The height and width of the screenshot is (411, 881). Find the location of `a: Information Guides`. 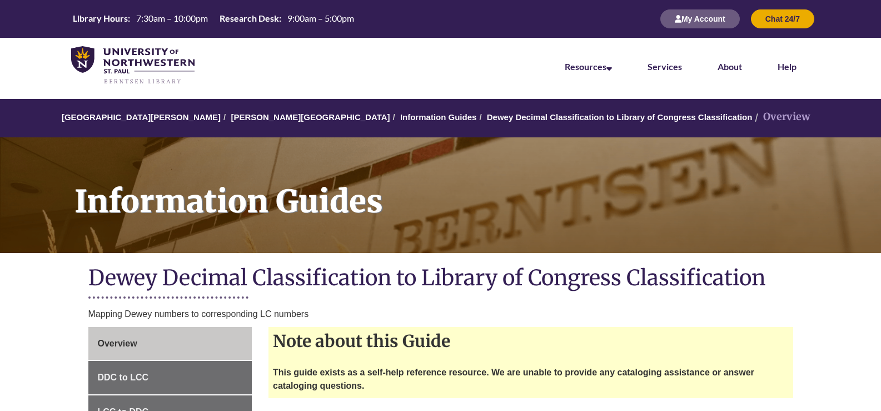

a: Information Guides is located at coordinates (439, 117).